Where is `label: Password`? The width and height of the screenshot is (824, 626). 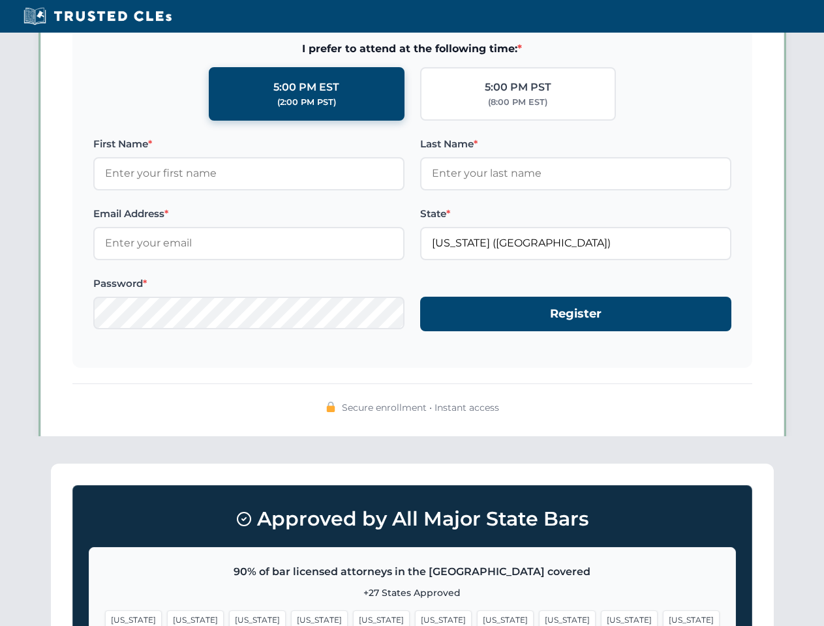
label: Password is located at coordinates (249, 284).